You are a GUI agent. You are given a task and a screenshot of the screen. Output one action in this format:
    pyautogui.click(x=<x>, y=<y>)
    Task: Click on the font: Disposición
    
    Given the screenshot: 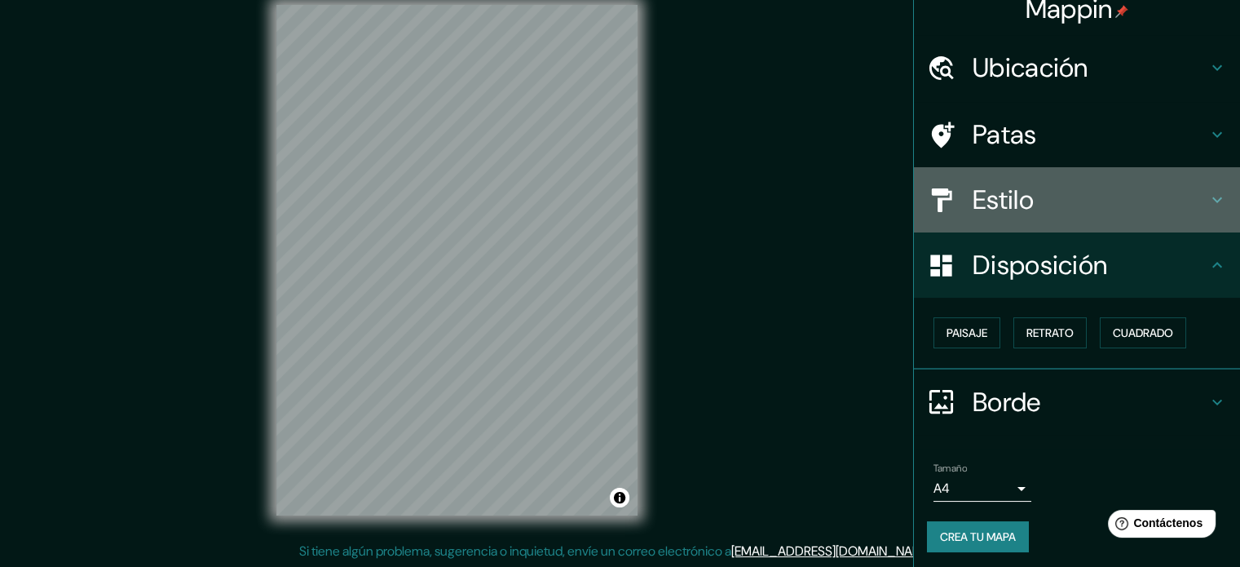 What is the action you would take?
    pyautogui.click(x=1040, y=265)
    